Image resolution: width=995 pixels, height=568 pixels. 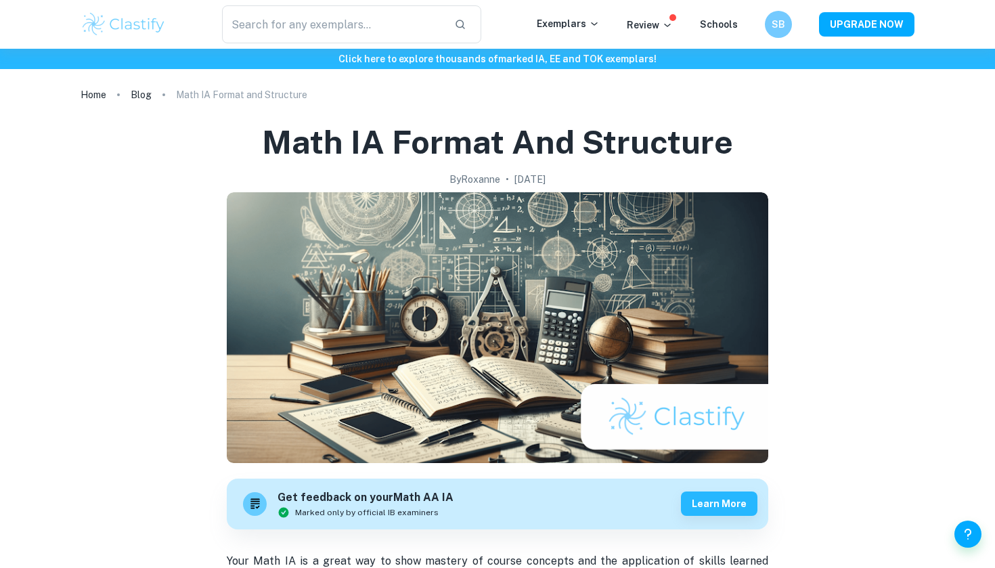 I want to click on a: Clastify logo, so click(x=123, y=24).